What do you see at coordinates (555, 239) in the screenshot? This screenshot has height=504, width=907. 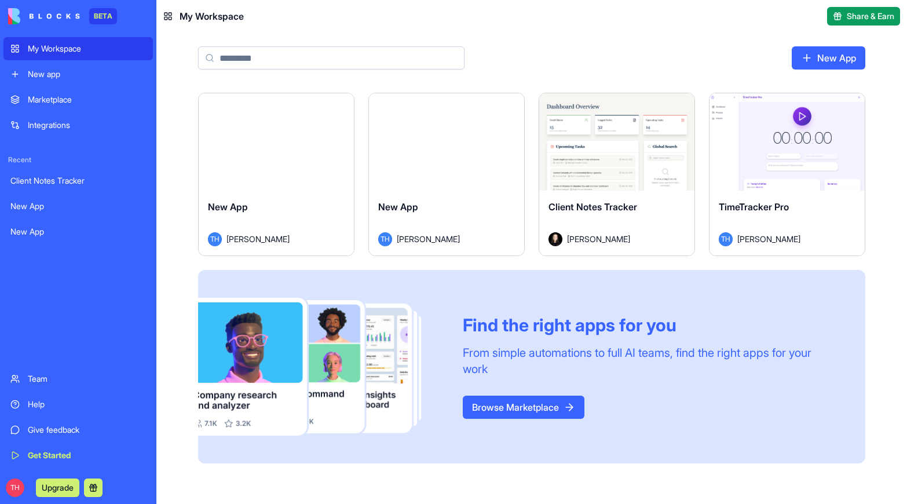 I see `img: Avatar` at bounding box center [555, 239].